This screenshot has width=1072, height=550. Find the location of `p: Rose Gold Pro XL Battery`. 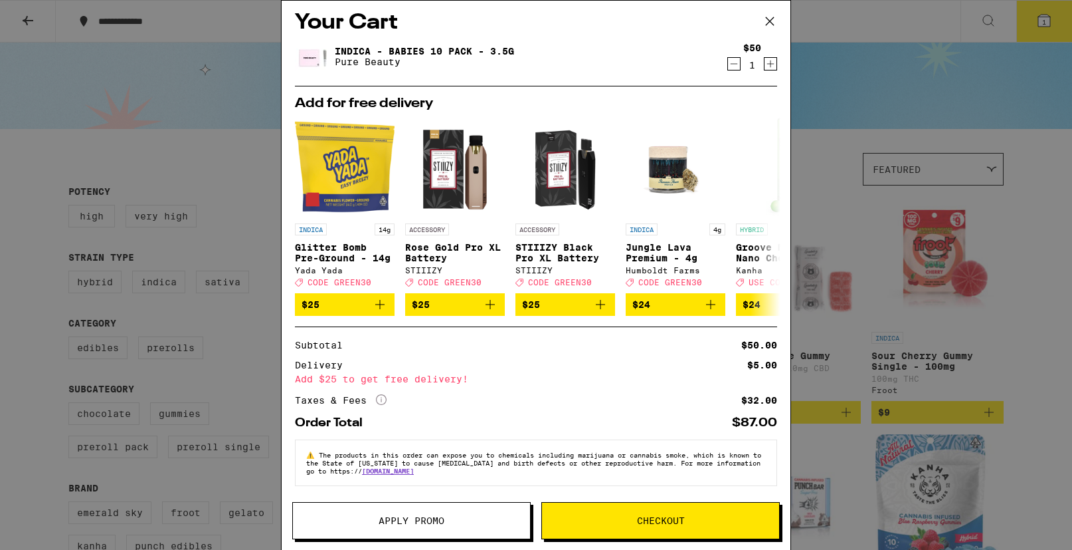

p: Rose Gold Pro XL Battery is located at coordinates (455, 253).